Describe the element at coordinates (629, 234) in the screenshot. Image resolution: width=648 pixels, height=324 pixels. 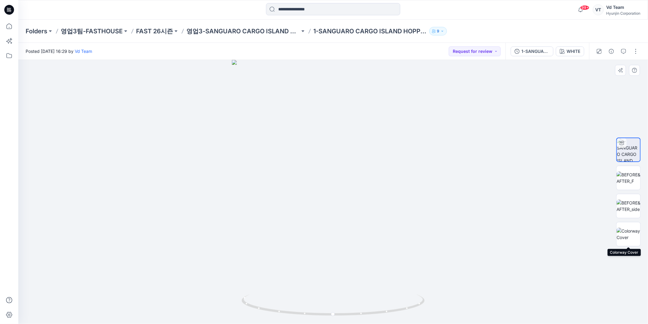
I see `img: Colorway Cover` at that location.